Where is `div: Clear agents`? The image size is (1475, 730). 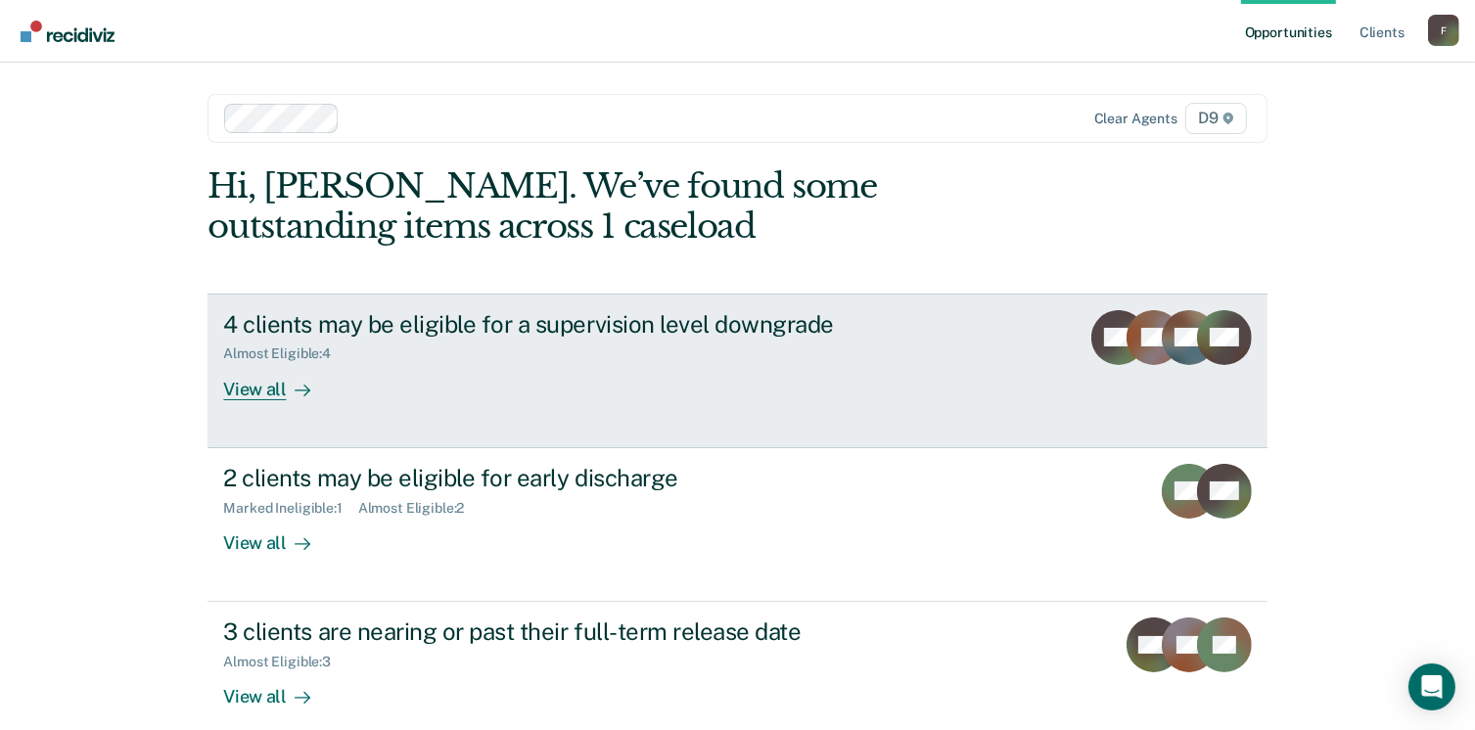
div: Clear agents is located at coordinates (1135, 118).